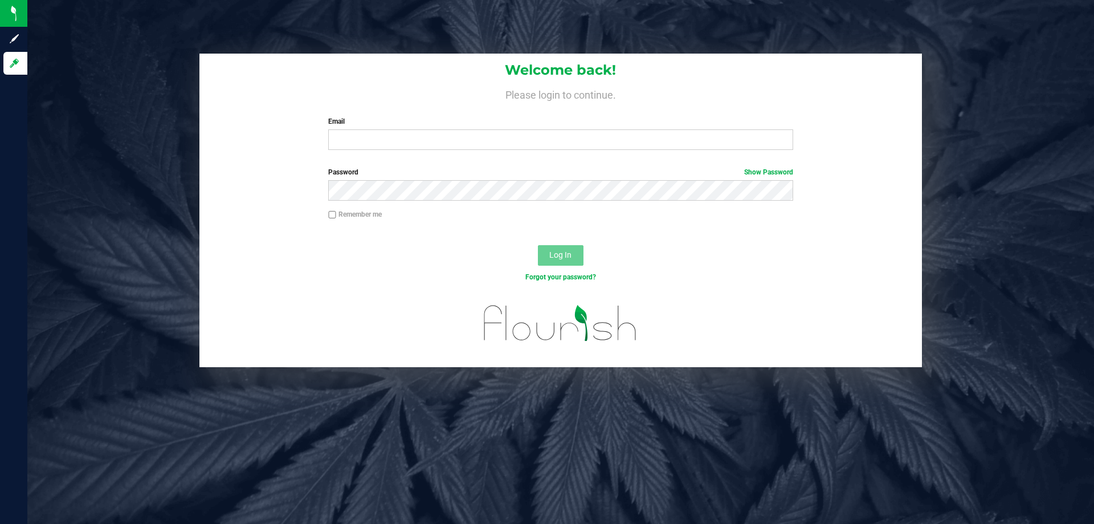 This screenshot has height=524, width=1094. Describe the element at coordinates (561, 277) in the screenshot. I see `a: Forgot your password?` at that location.